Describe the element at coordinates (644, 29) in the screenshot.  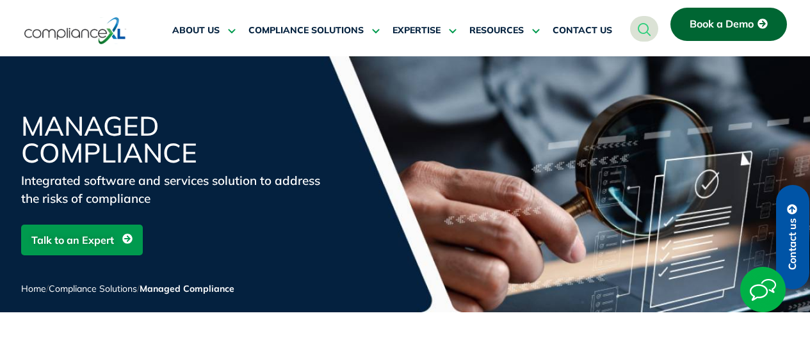
I see `a: navsearch-button` at that location.